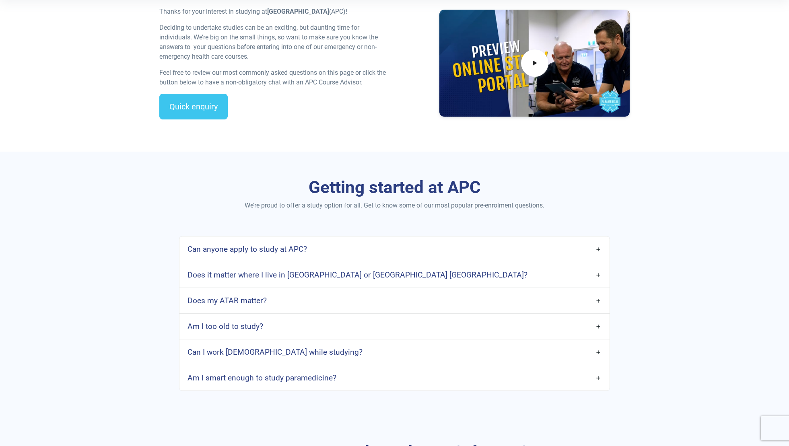 Image resolution: width=789 pixels, height=446 pixels. Describe the element at coordinates (227, 301) in the screenshot. I see `h4: Does my ATAR matter?` at that location.